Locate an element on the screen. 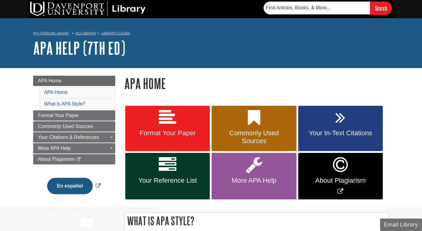 This screenshot has width=422, height=231. nav: breadcrumb is located at coordinates (211, 34).